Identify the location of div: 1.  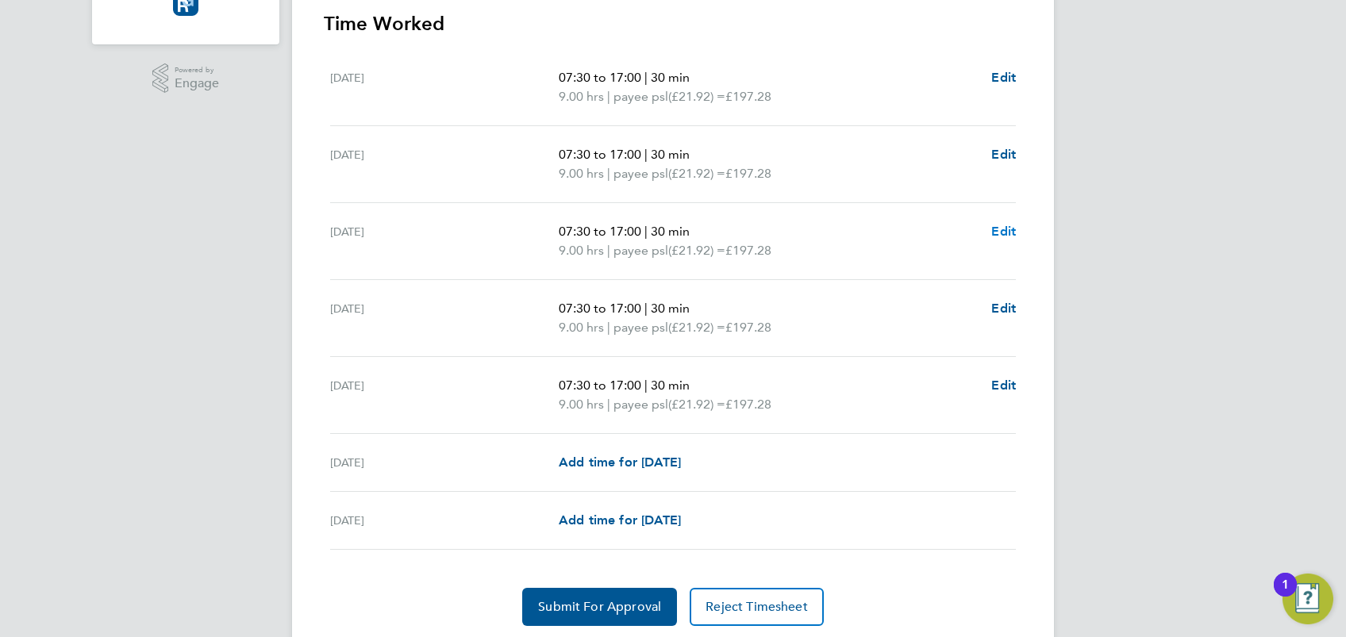
(1285, 595).